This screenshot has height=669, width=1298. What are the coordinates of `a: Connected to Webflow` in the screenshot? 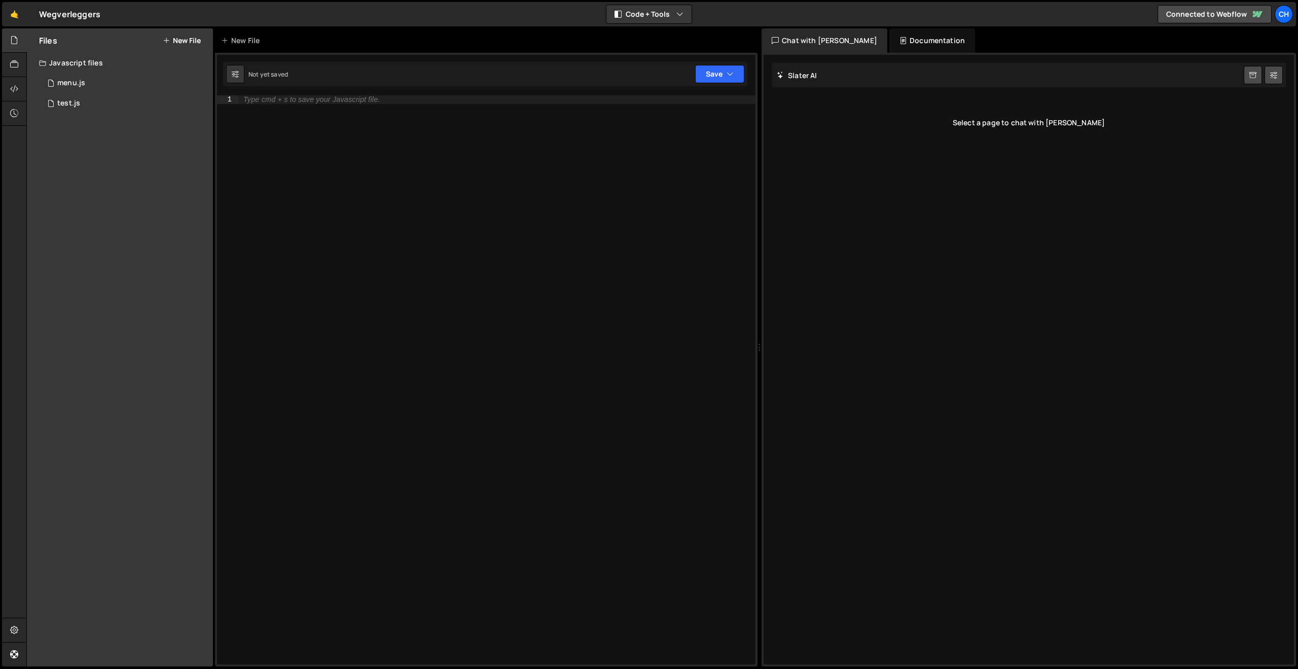 It's located at (1215, 14).